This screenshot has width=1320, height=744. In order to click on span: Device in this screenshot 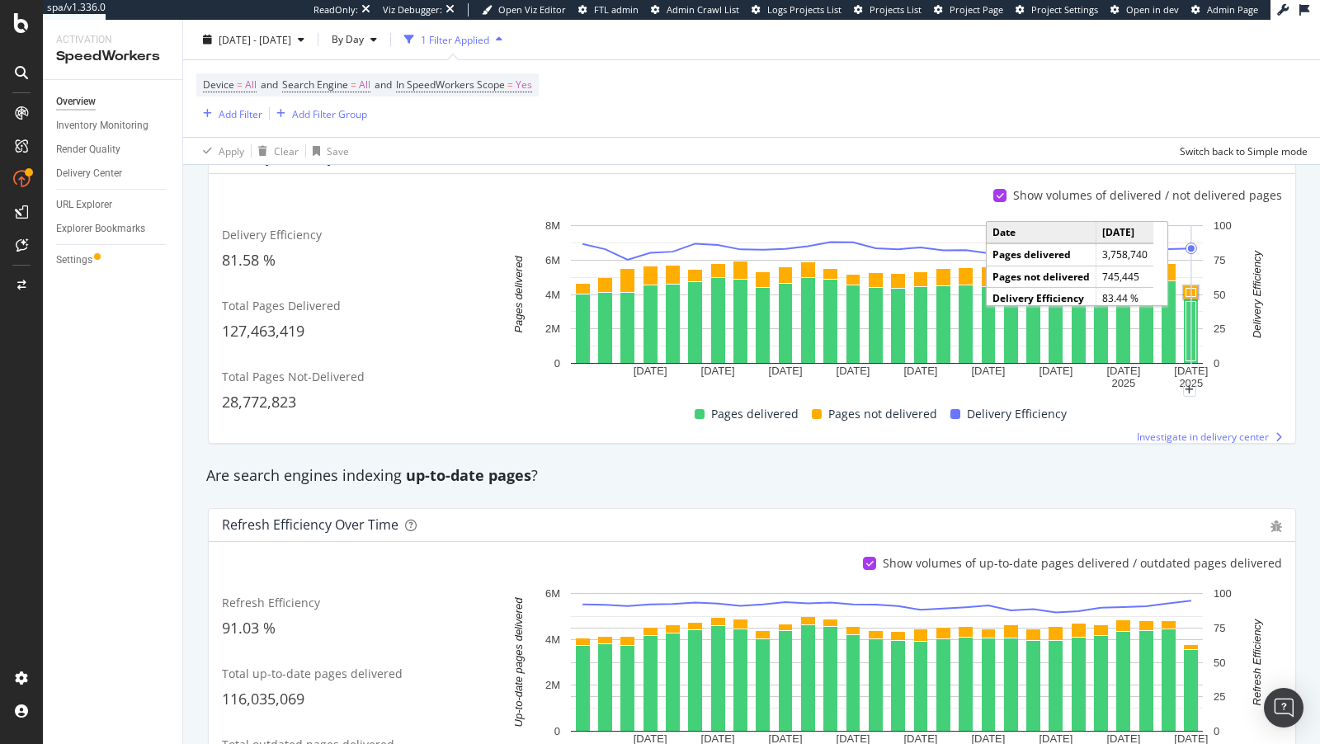, I will do `click(219, 84)`.